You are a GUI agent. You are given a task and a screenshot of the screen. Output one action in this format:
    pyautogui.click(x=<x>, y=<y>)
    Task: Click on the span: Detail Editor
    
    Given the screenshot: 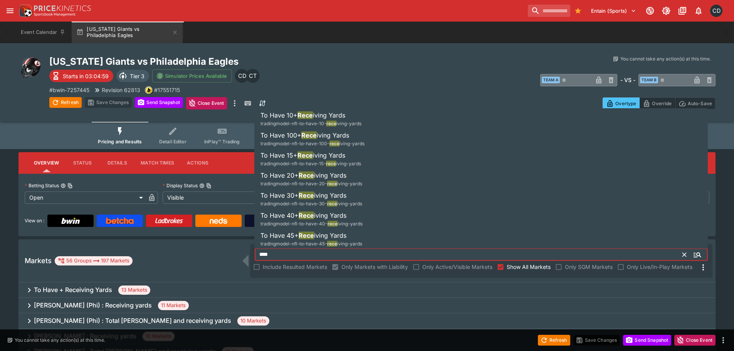 What is the action you would take?
    pyautogui.click(x=173, y=141)
    